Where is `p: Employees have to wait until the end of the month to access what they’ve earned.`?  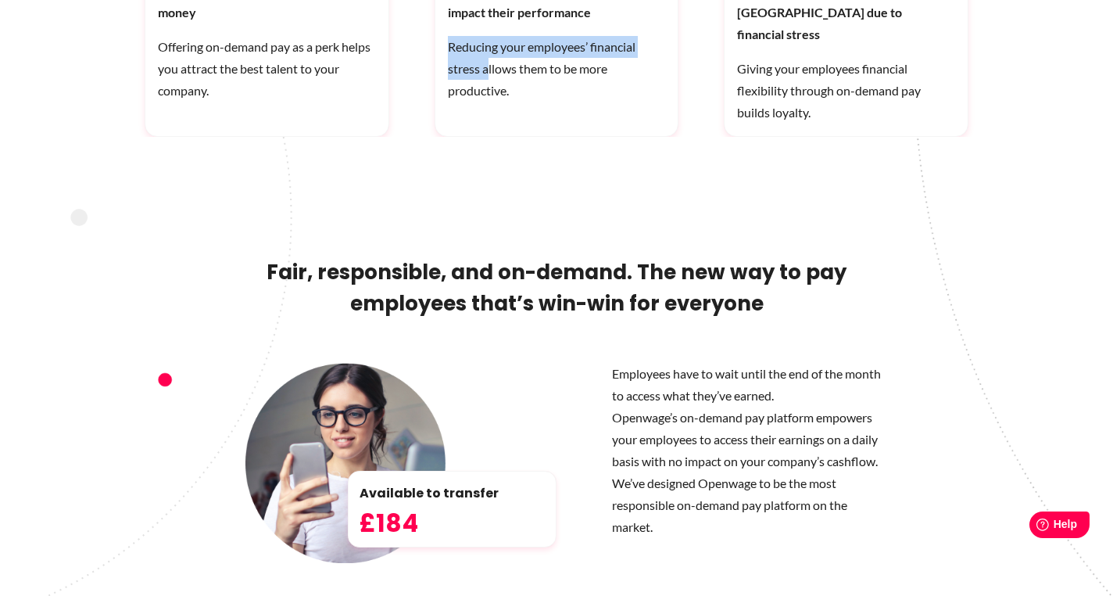 p: Employees have to wait until the end of the month to access what they’ve earned. is located at coordinates (728, 385).